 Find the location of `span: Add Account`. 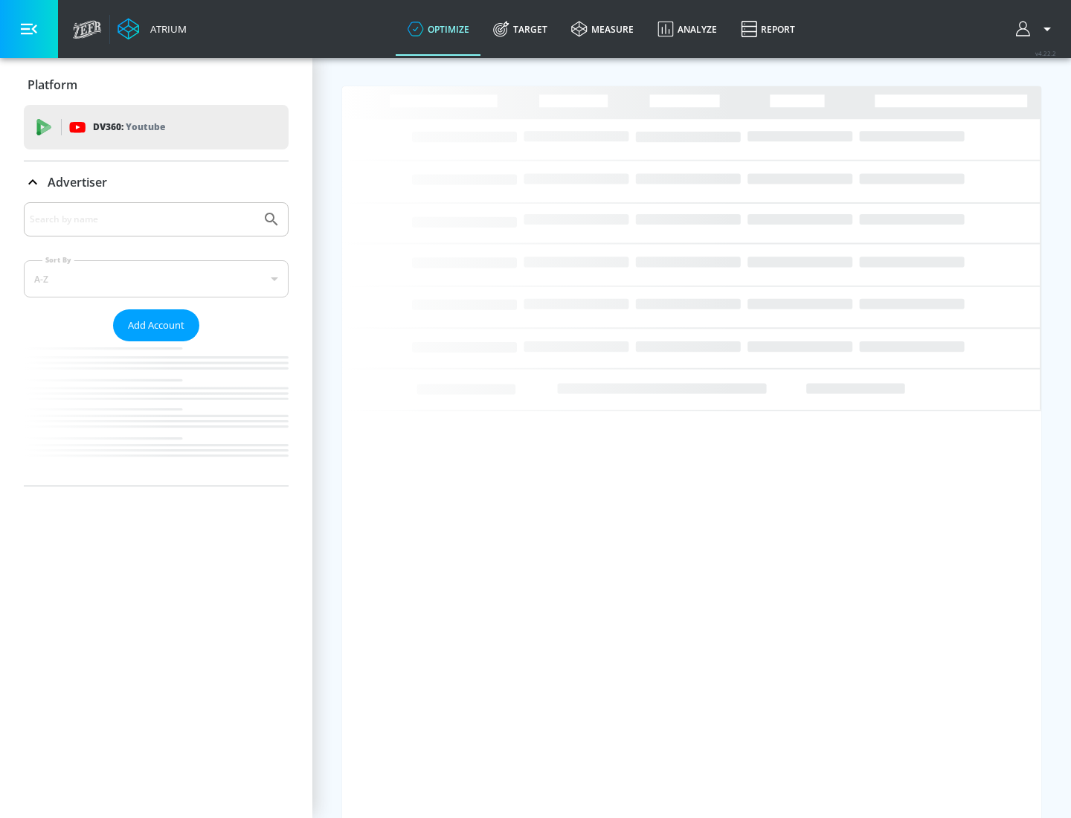

span: Add Account is located at coordinates (156, 325).